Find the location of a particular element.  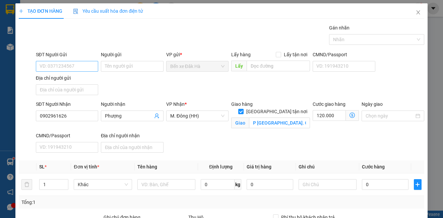

input: Địa chỉ của người gửi is located at coordinates (67, 90).